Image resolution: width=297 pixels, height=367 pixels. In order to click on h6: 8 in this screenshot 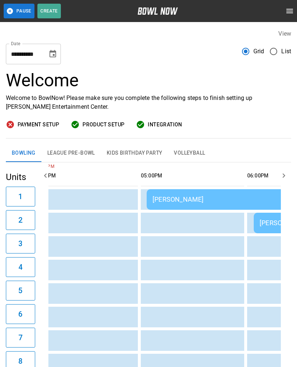, I will do `click(20, 361)`.